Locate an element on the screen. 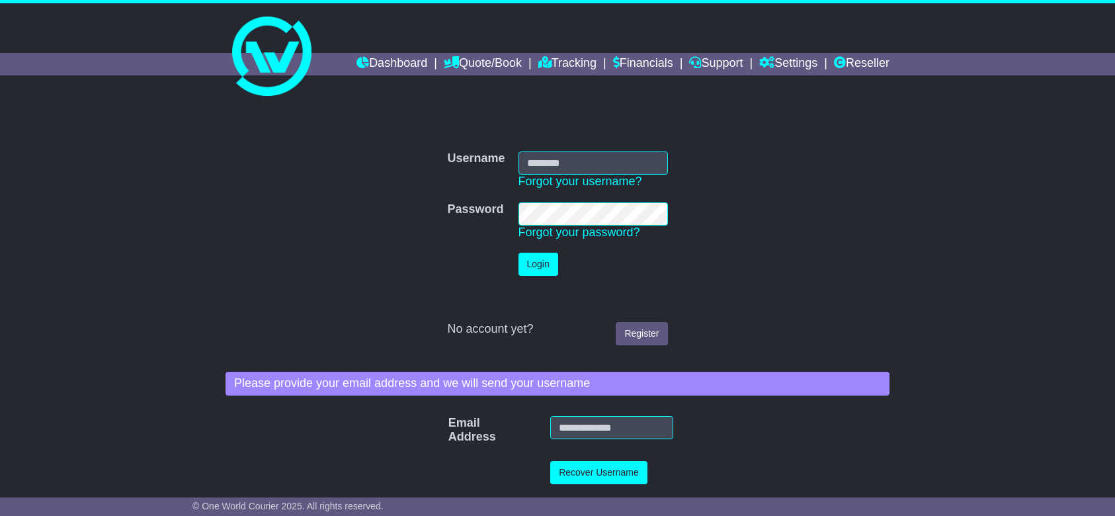 This screenshot has height=516, width=1115. a: Register is located at coordinates (641, 333).